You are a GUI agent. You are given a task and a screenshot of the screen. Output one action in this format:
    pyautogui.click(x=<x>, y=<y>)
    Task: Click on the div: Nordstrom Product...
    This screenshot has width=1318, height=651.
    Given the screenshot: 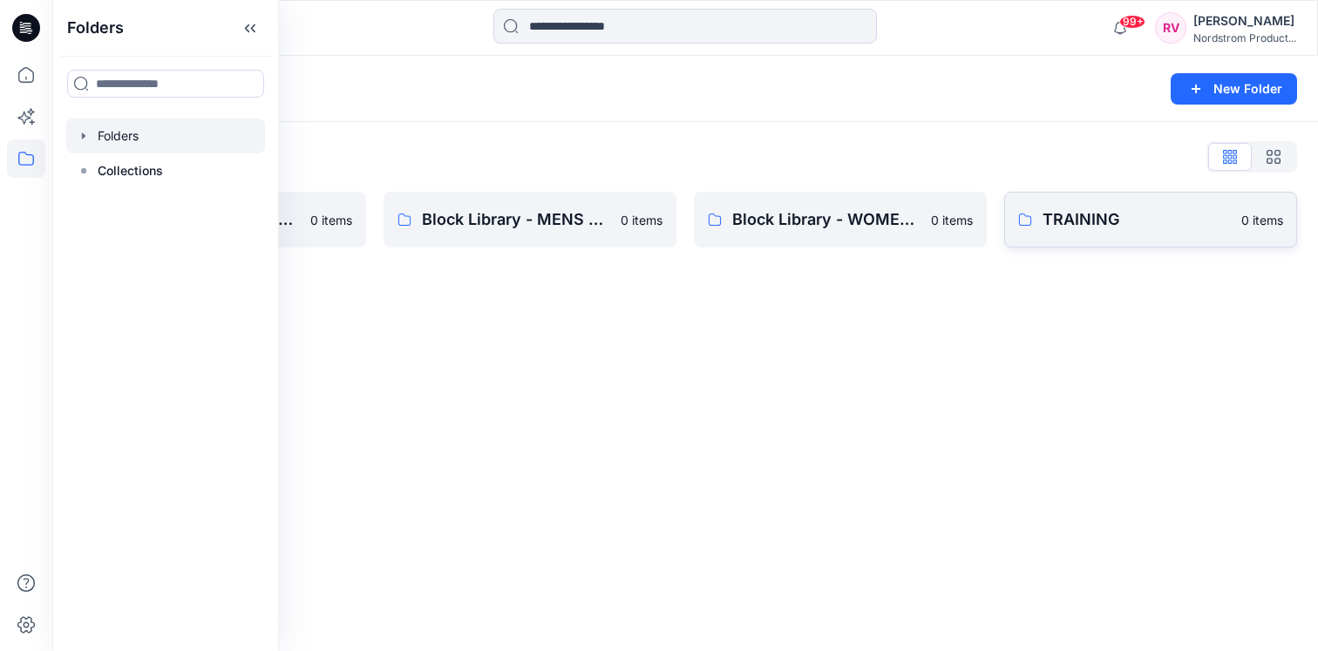 What is the action you would take?
    pyautogui.click(x=1244, y=37)
    